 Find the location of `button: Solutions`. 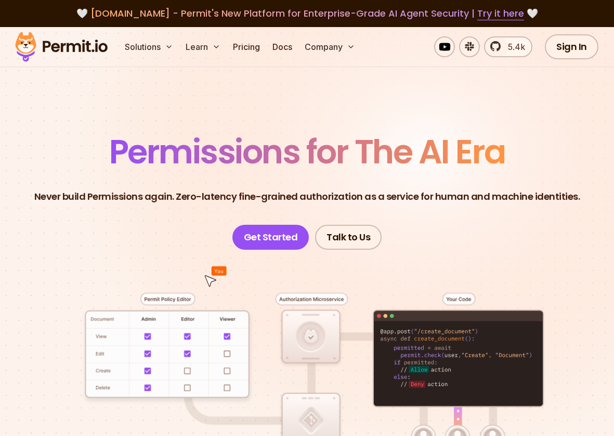

button: Solutions is located at coordinates (149, 47).